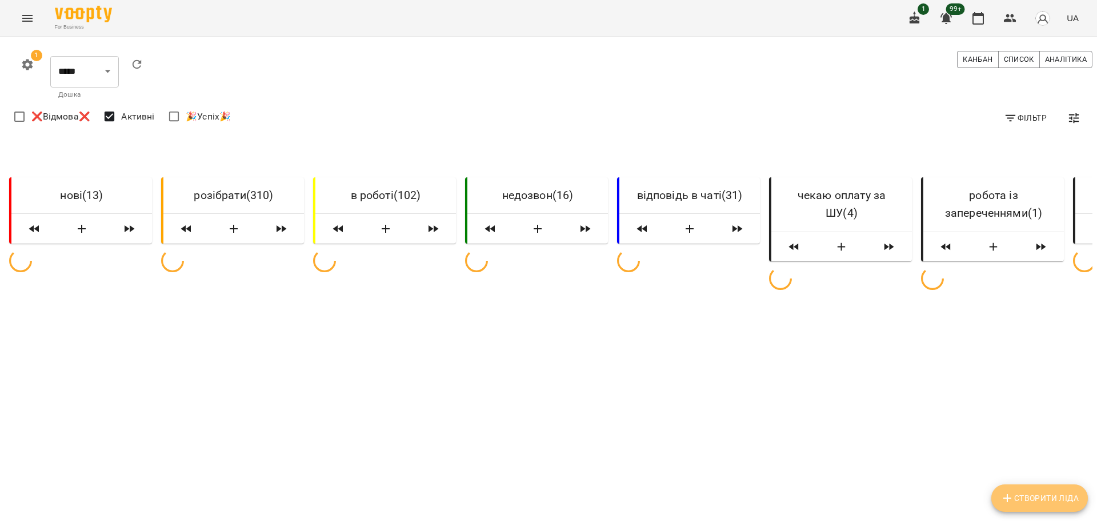 Image resolution: width=1097 pixels, height=521 pixels. Describe the element at coordinates (83, 27) in the screenshot. I see `span: For Business` at that location.